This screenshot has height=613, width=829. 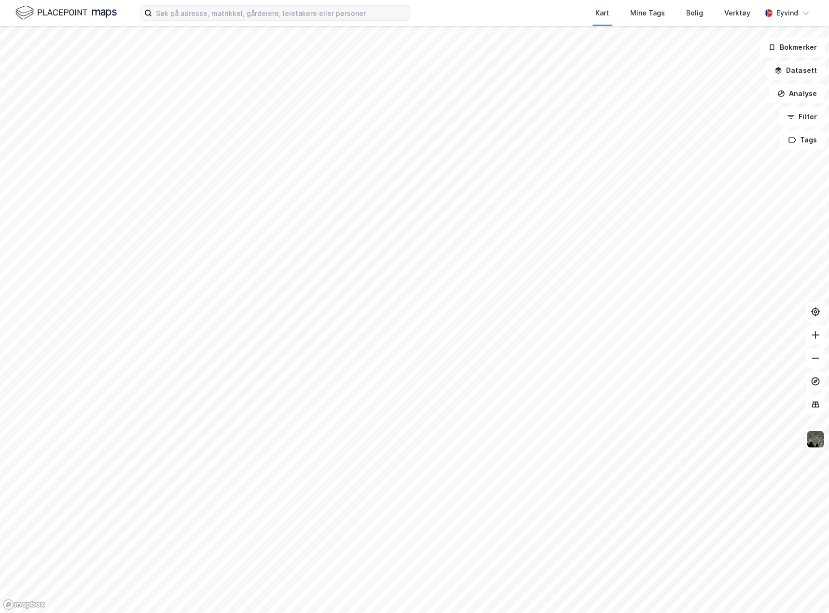 What do you see at coordinates (796, 70) in the screenshot?
I see `button: Datasett` at bounding box center [796, 70].